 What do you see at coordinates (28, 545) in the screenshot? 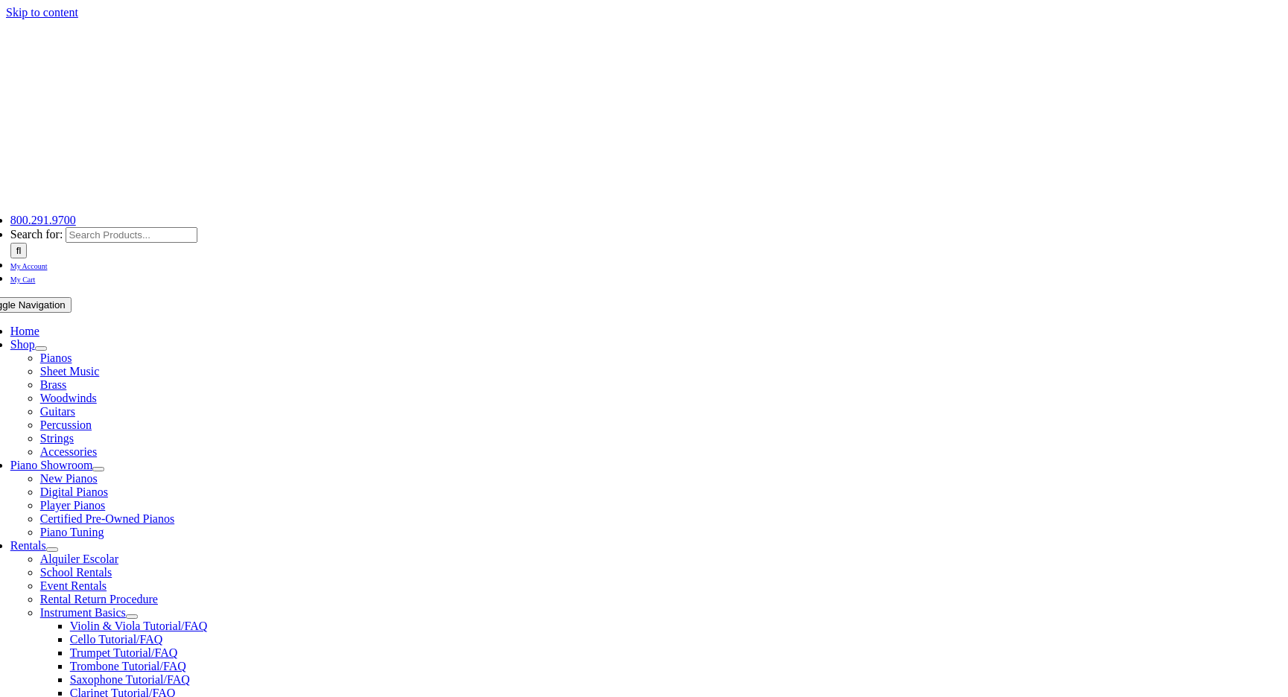
I see `span: Rentals` at bounding box center [28, 545].